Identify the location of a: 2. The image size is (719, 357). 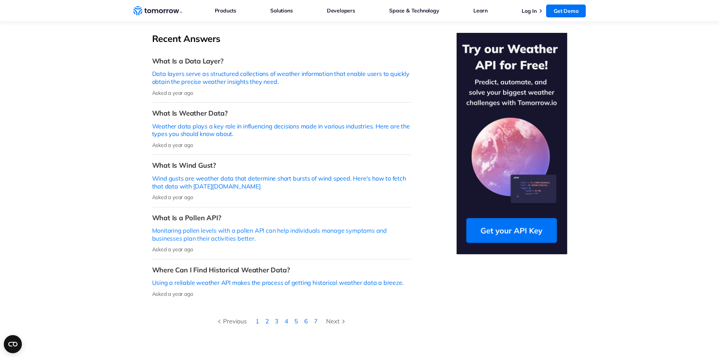
(267, 321).